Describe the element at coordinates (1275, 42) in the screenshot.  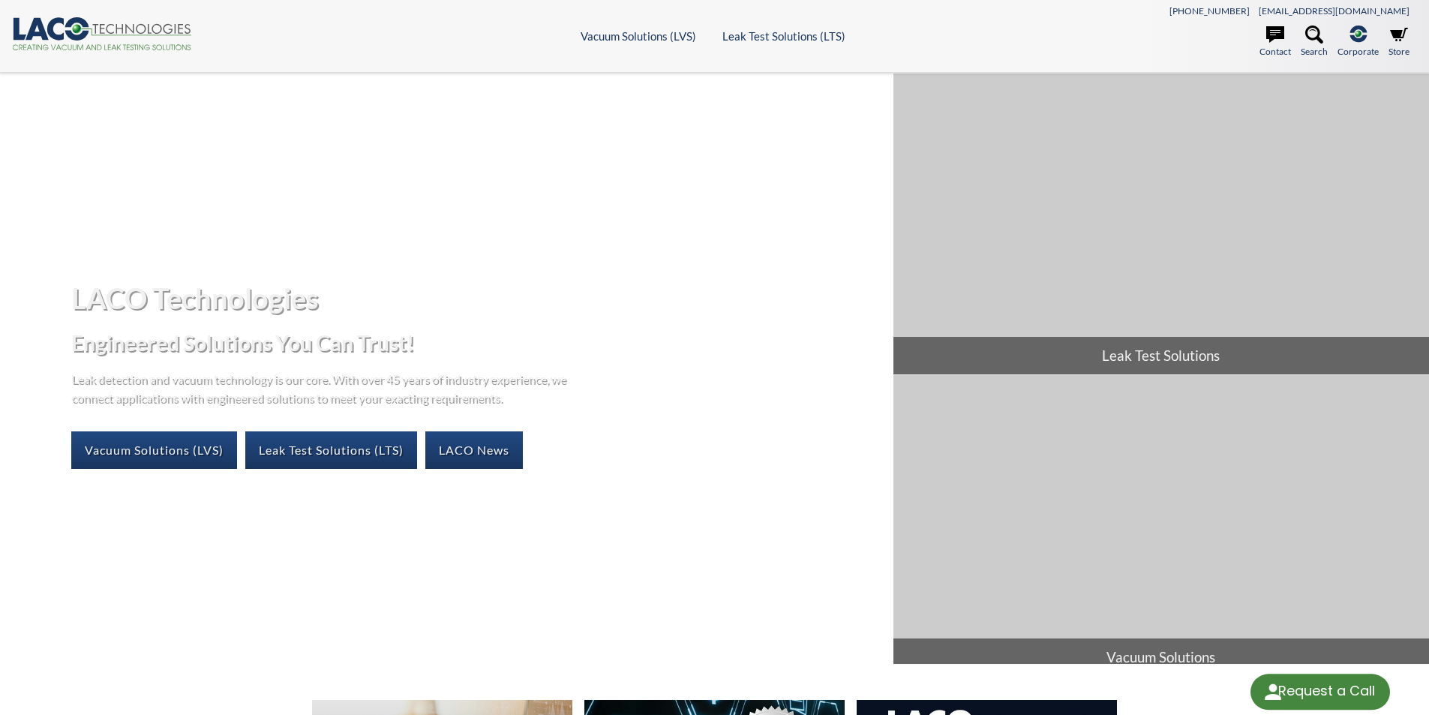
I see `a: Contact` at that location.